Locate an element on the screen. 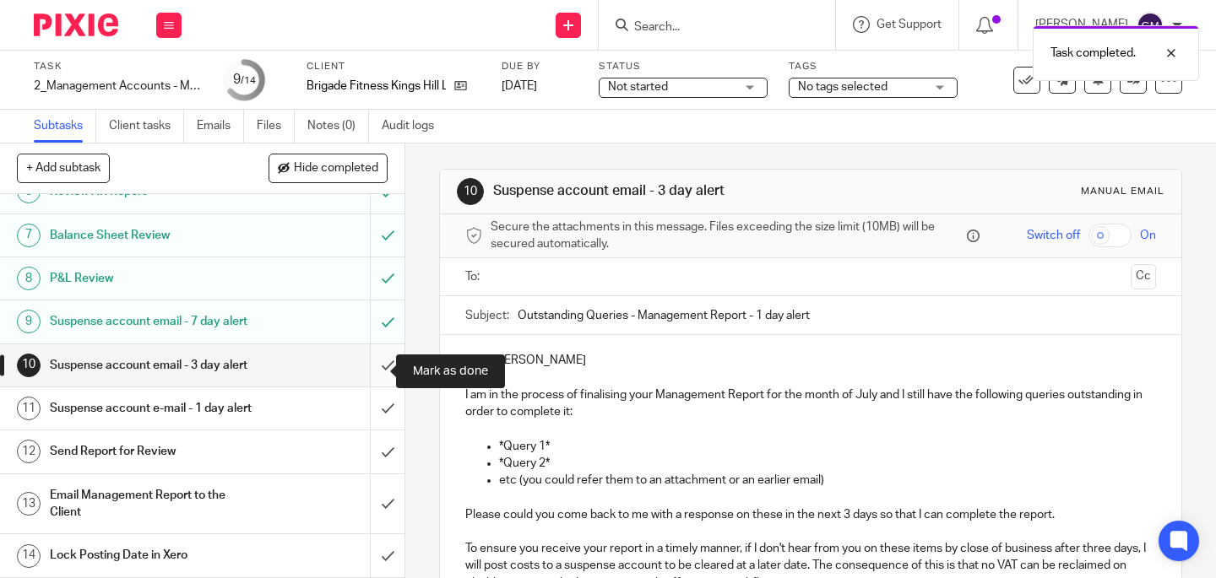  h1: Email Management Report to the Client is located at coordinates (151, 504).